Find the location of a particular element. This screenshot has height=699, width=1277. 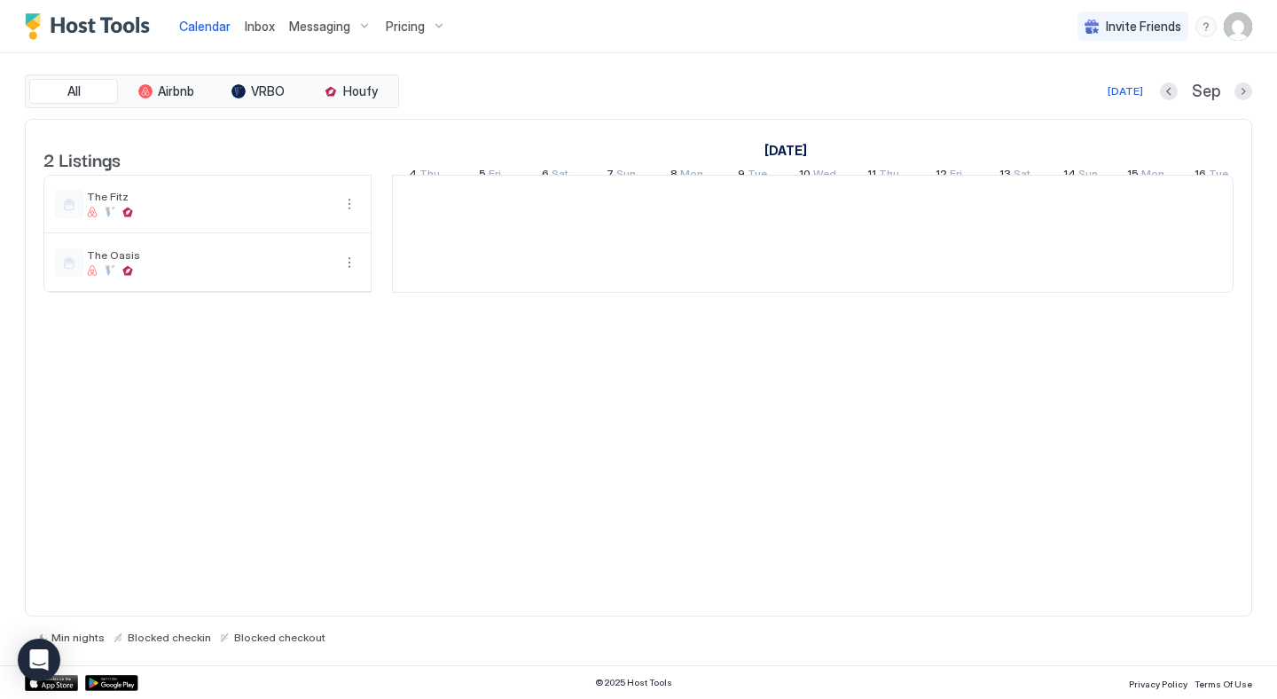

span: Invite Friends is located at coordinates (1143, 27).